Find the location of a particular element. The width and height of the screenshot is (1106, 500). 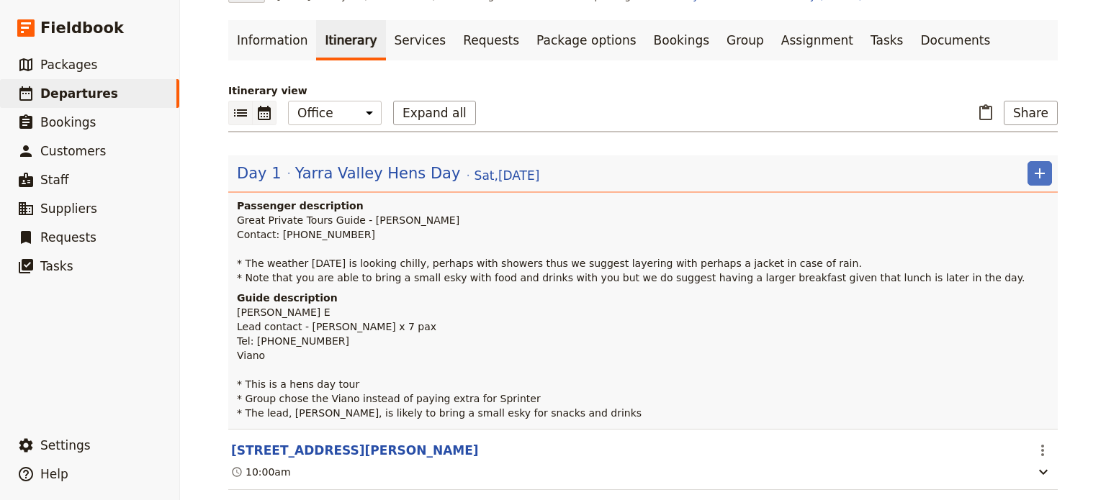

a: Group is located at coordinates (745, 40).